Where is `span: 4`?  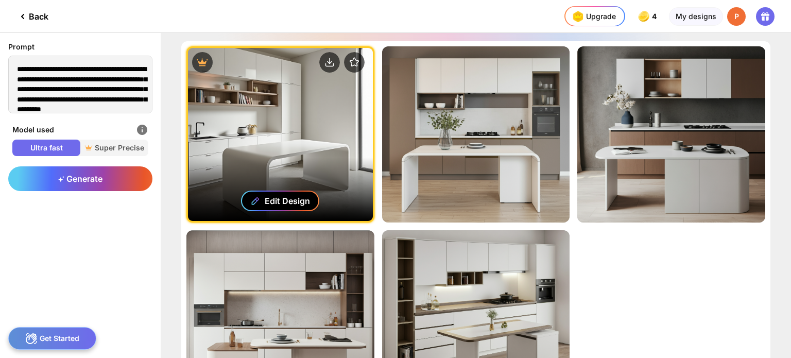 span: 4 is located at coordinates (655, 16).